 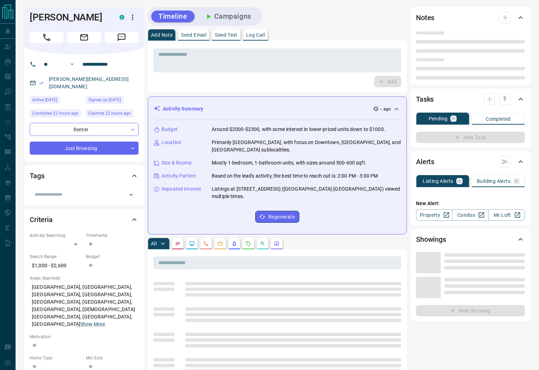 I want to click on p: Home Type:, so click(x=56, y=358).